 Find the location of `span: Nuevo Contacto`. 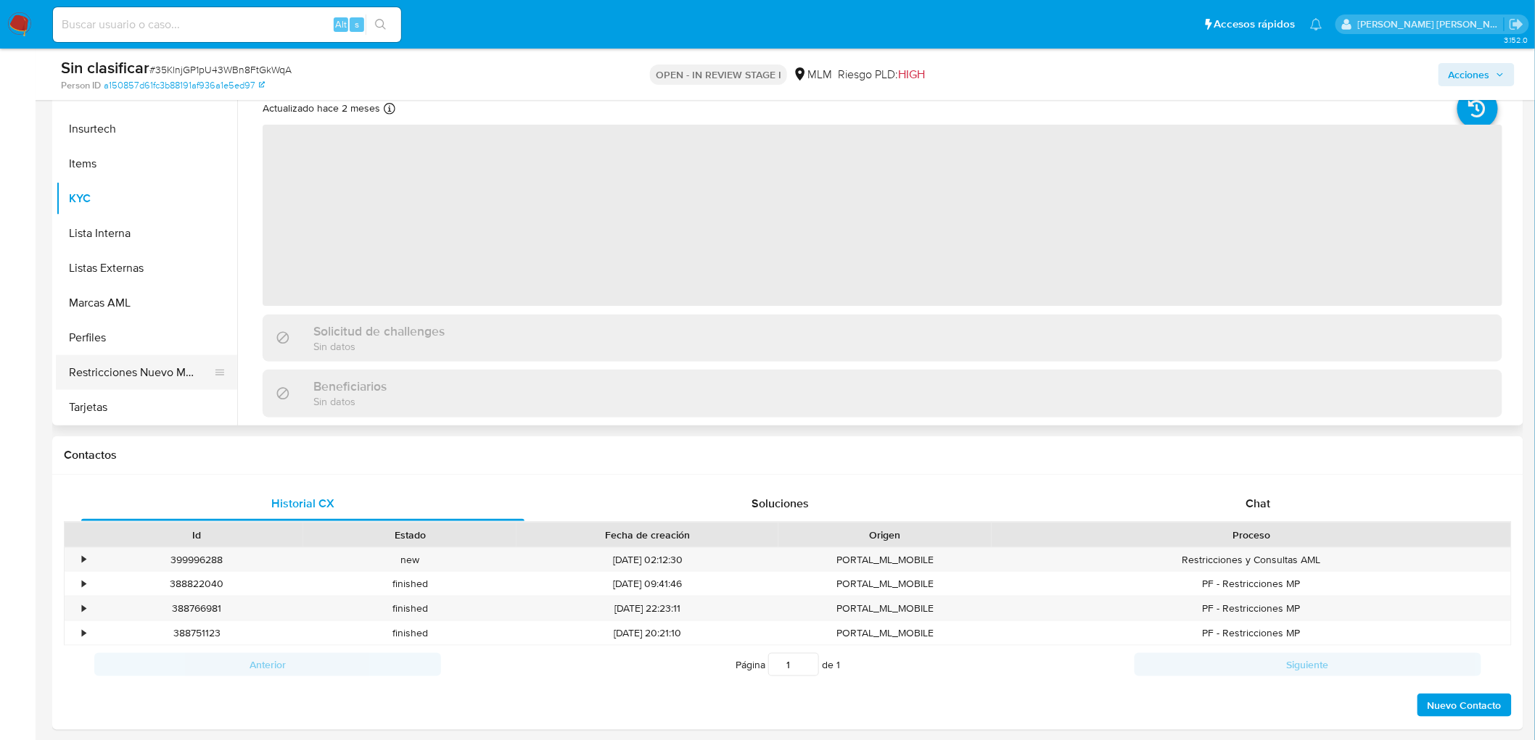

span: Nuevo Contacto is located at coordinates (1464, 706).